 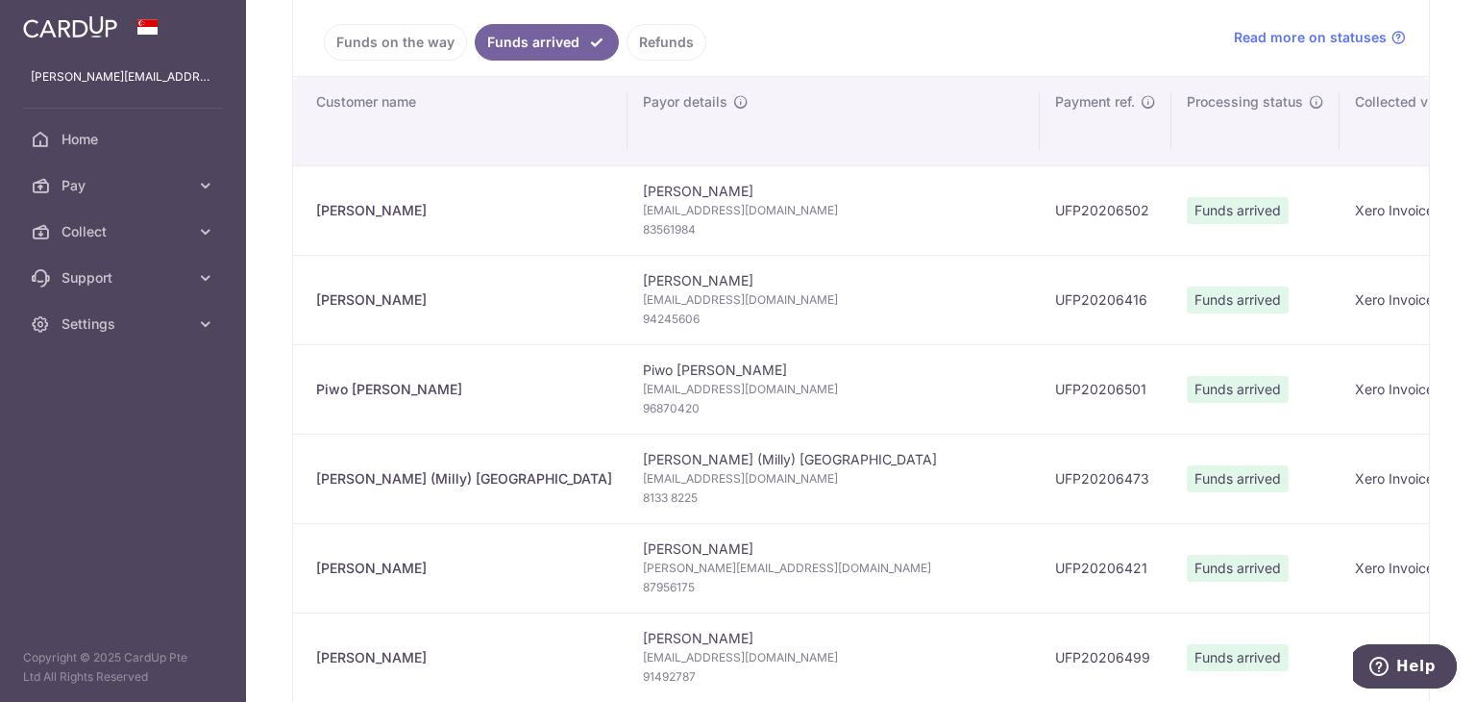 What do you see at coordinates (1105, 299) in the screenshot?
I see `td: UFP20206416` at bounding box center [1105, 299].